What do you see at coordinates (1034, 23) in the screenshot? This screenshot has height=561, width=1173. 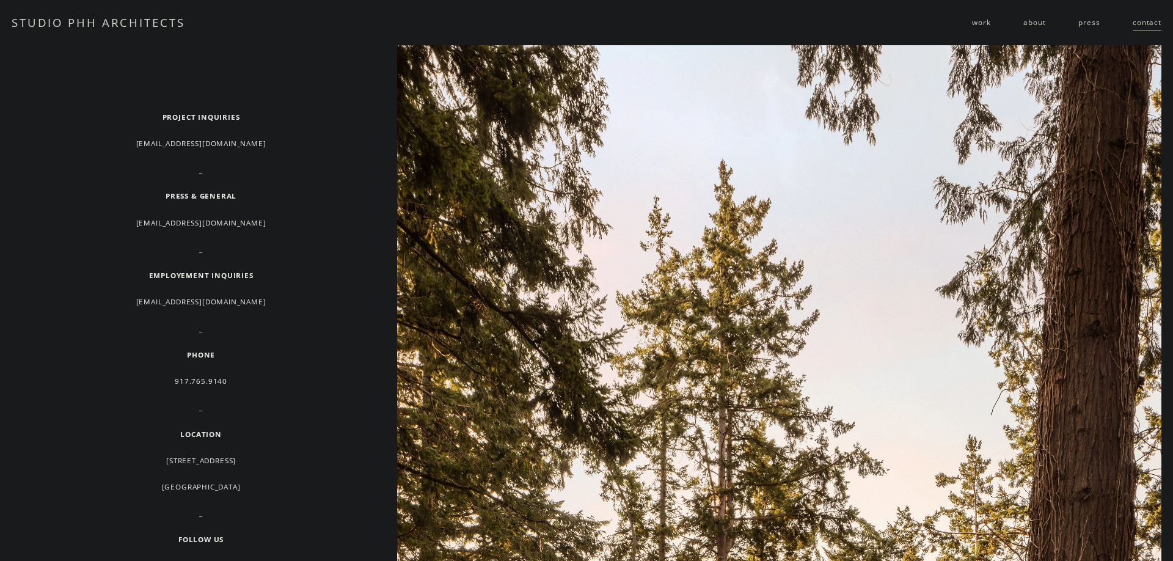 I see `a: about` at bounding box center [1034, 23].